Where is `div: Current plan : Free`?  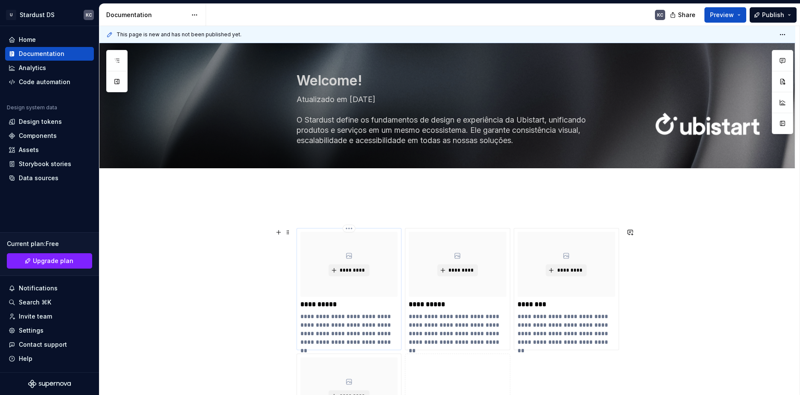 div: Current plan : Free is located at coordinates (49, 244).